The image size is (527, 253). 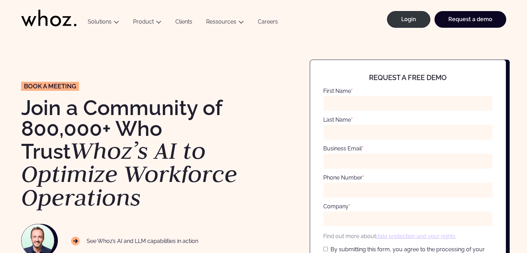 I want to click on a: Ressources, so click(x=221, y=21).